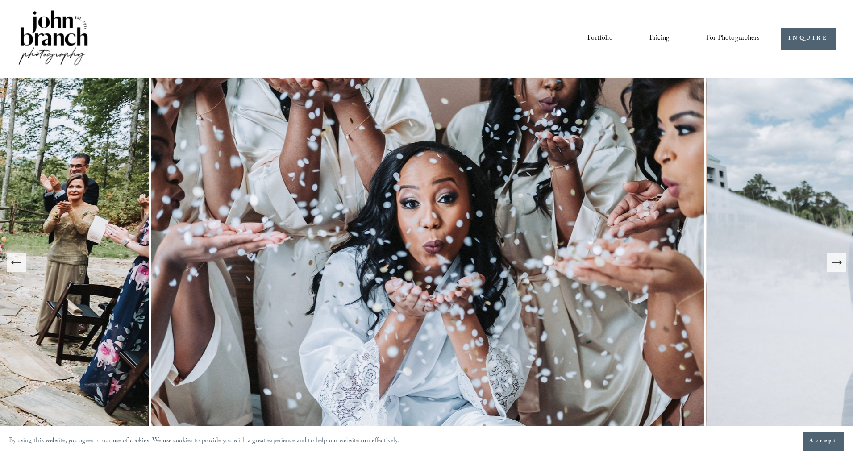 This screenshot has height=457, width=853. I want to click on img: John Branch IV Photography, so click(53, 38).